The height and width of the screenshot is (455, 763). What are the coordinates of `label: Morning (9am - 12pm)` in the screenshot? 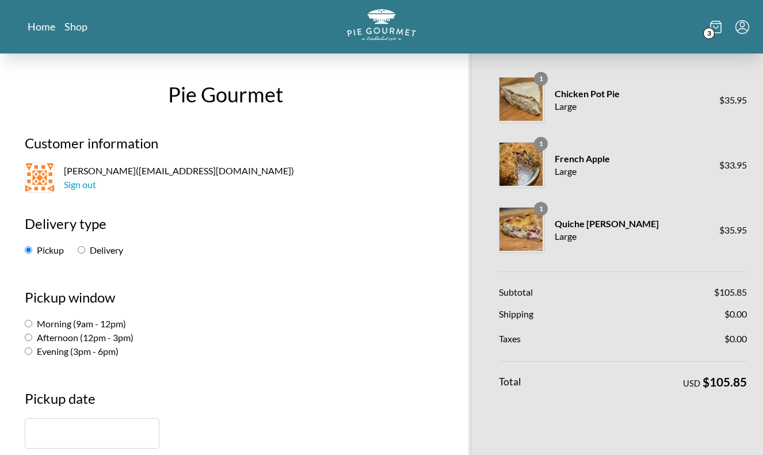 It's located at (75, 323).